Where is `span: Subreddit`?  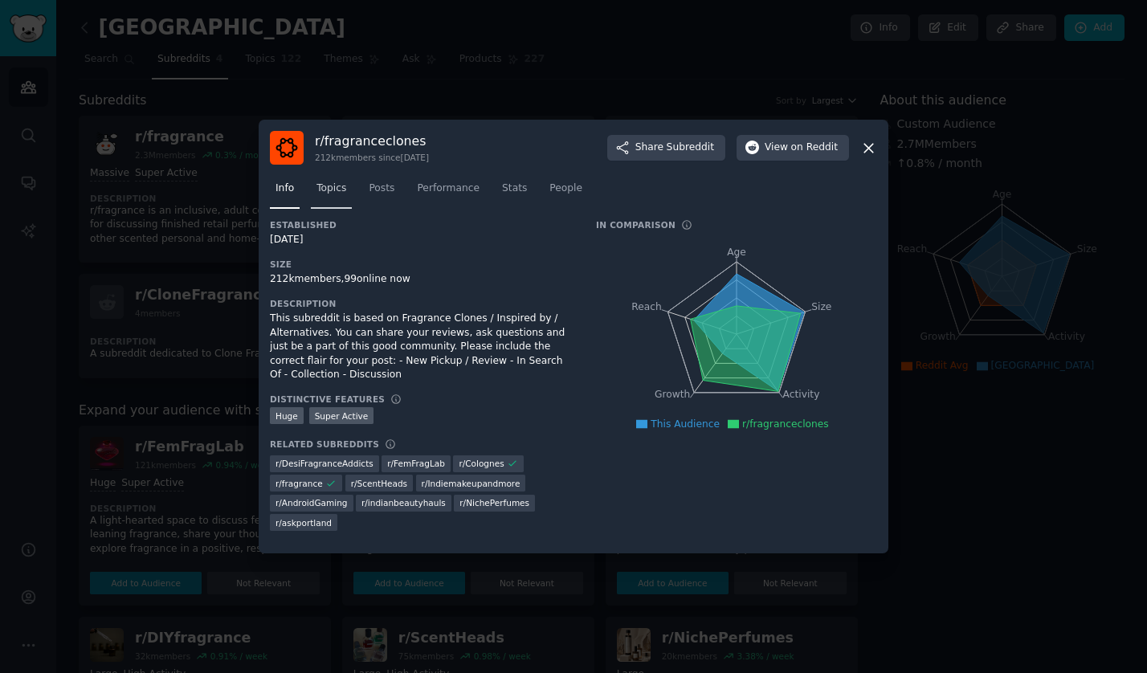
span: Subreddit is located at coordinates (690, 148).